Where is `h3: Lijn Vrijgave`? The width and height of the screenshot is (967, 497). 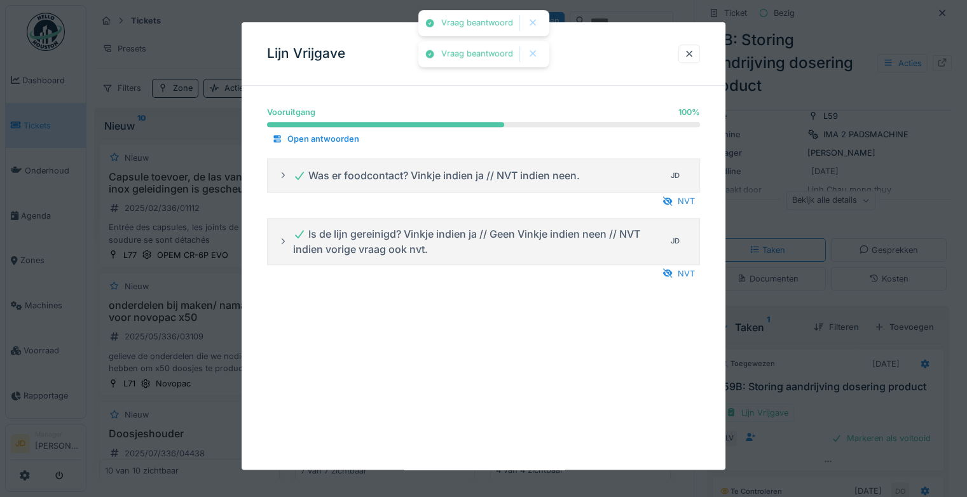 h3: Lijn Vrijgave is located at coordinates (306, 53).